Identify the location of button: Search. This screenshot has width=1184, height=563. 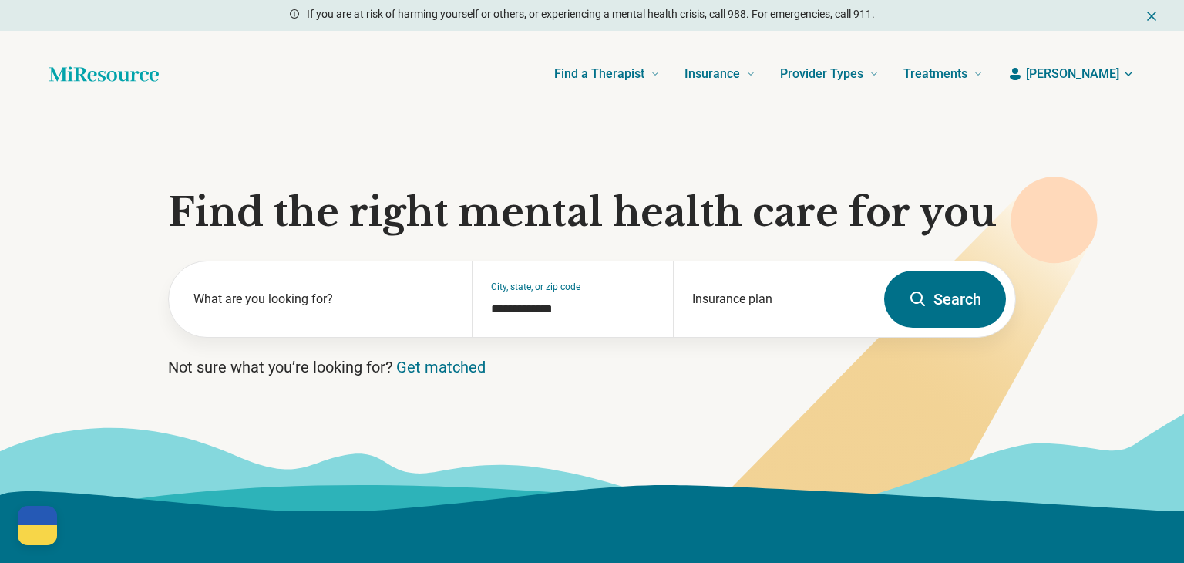
(945, 299).